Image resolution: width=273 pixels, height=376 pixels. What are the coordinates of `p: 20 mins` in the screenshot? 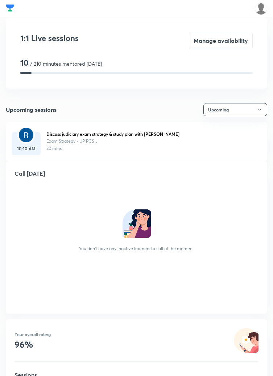 It's located at (151, 148).